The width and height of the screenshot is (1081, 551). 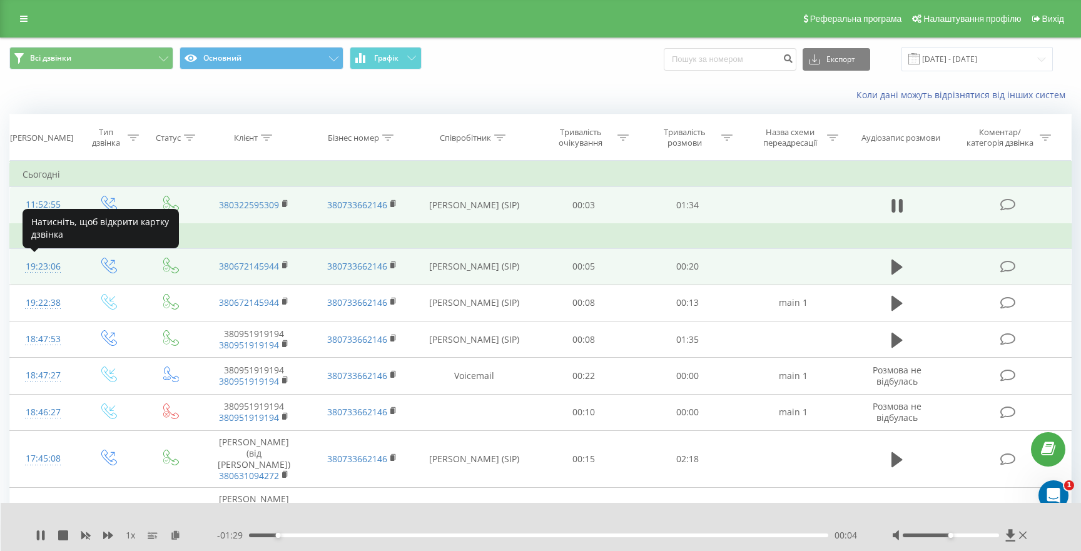 What do you see at coordinates (584, 412) in the screenshot?
I see `td: 00:10` at bounding box center [584, 412].